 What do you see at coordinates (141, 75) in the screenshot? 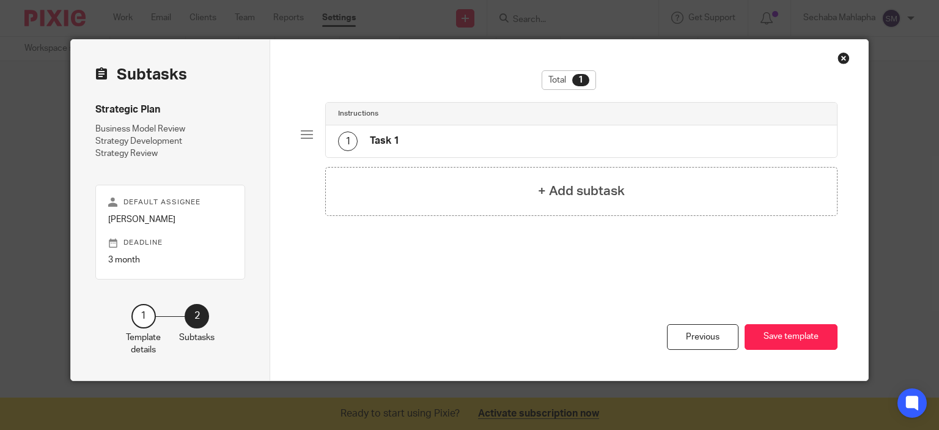
I see `h2: Subtasks` at bounding box center [141, 75].